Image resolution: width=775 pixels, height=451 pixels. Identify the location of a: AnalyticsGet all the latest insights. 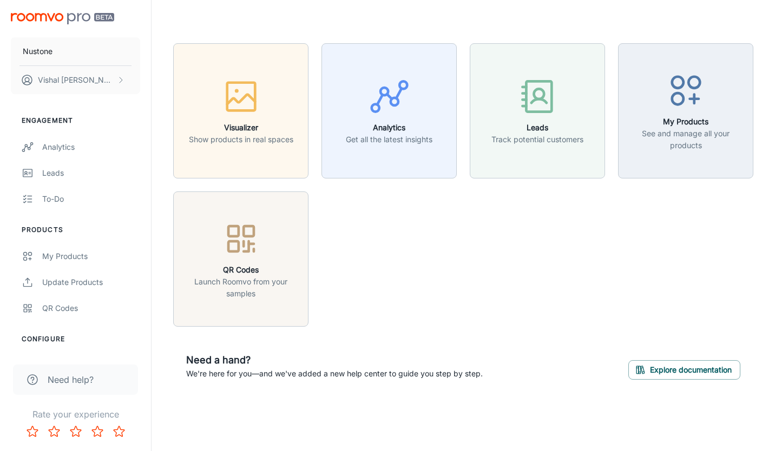
(389, 110).